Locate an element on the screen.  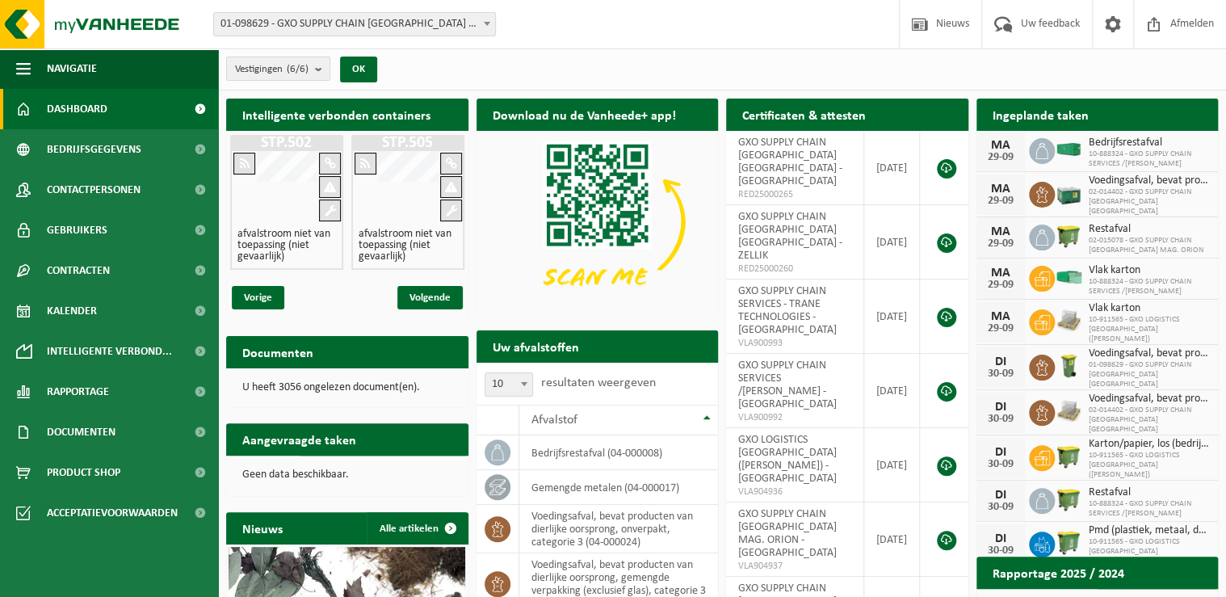
button: OK is located at coordinates (359, 69).